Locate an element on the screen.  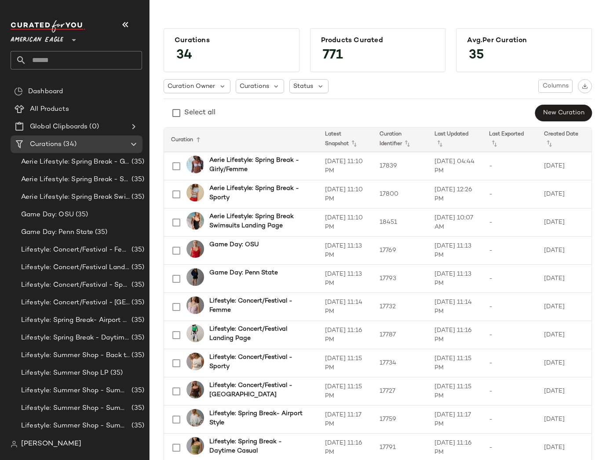
span: Lifestyle: Spring Break - Daytime Casual is located at coordinates (75, 338).